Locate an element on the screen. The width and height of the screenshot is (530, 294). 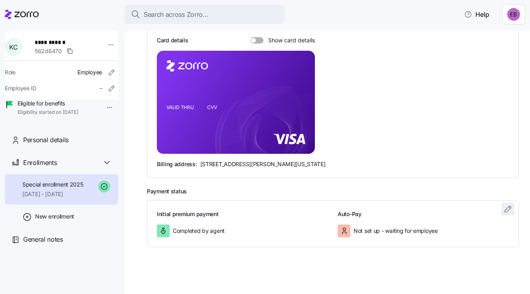
h3: Card details is located at coordinates (172, 40).